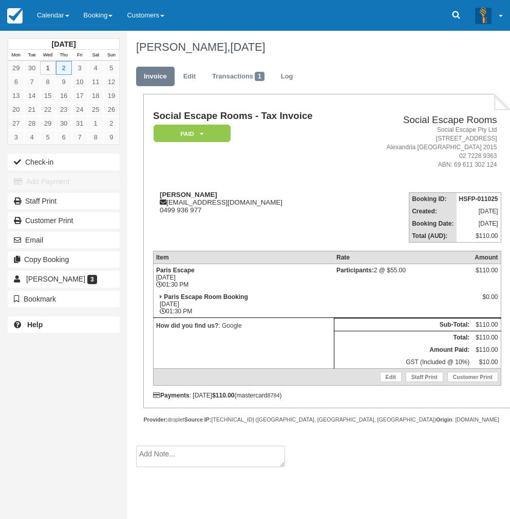 The height and width of the screenshot is (519, 510). I want to click on a: 25, so click(95, 109).